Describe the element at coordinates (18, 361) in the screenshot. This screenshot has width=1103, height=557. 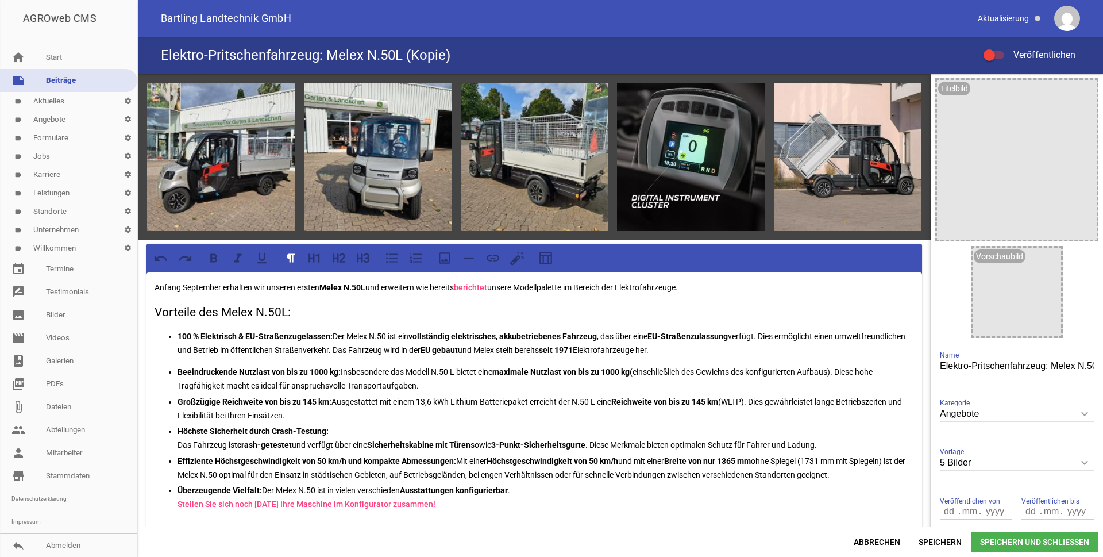
I see `i: photo_album` at that location.